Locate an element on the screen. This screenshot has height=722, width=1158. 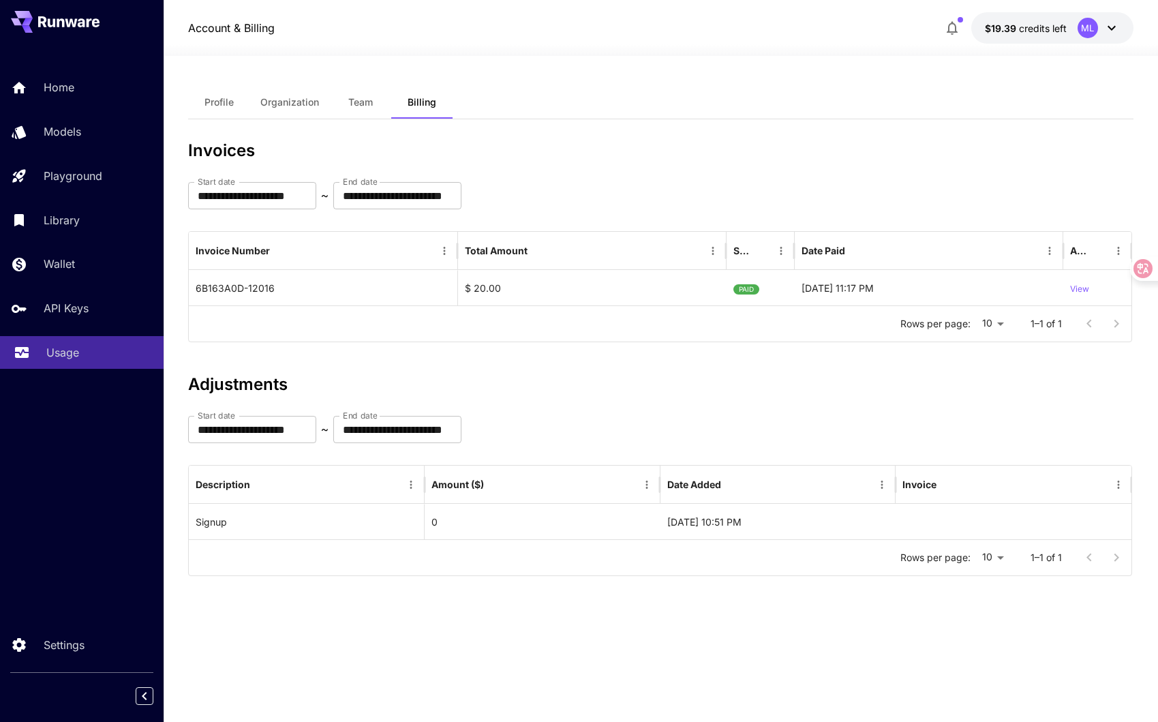
div: 18-09-2025 11:17 PM is located at coordinates (929, 288).